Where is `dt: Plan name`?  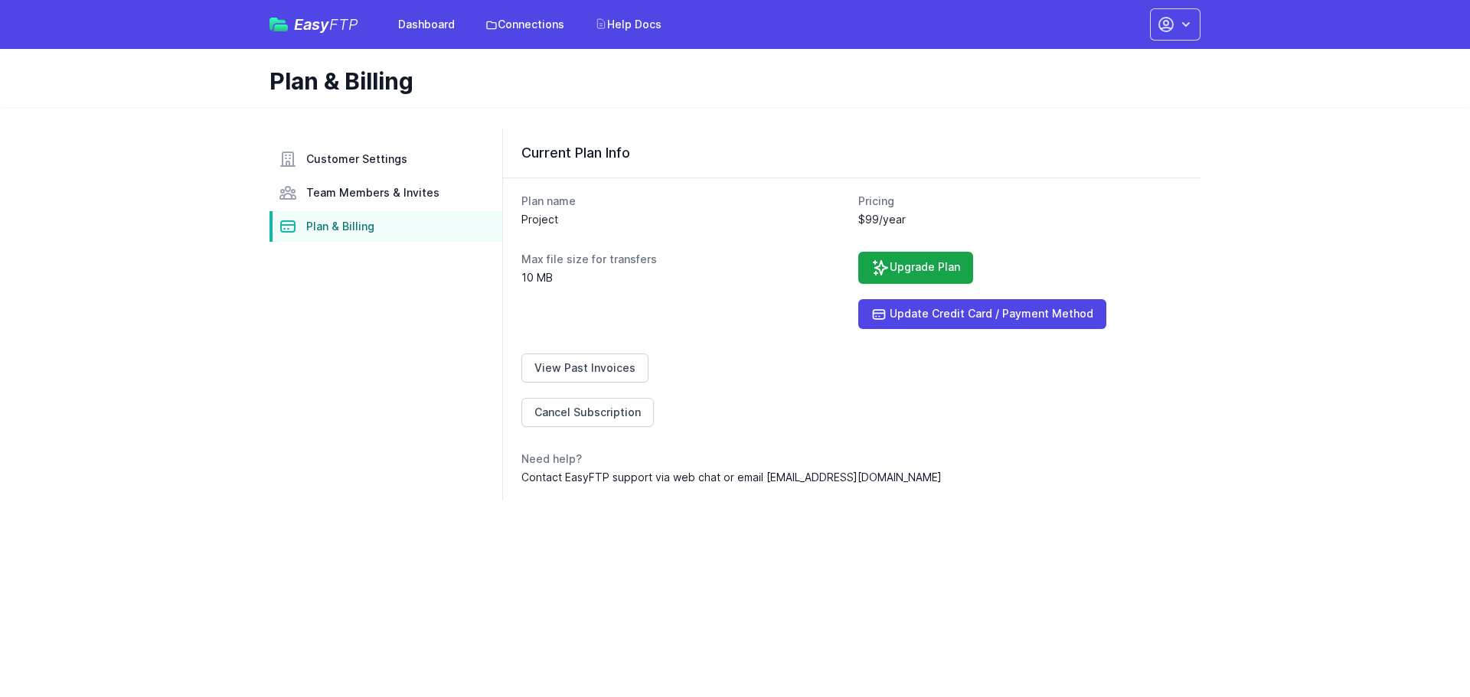 dt: Plan name is located at coordinates (684, 201).